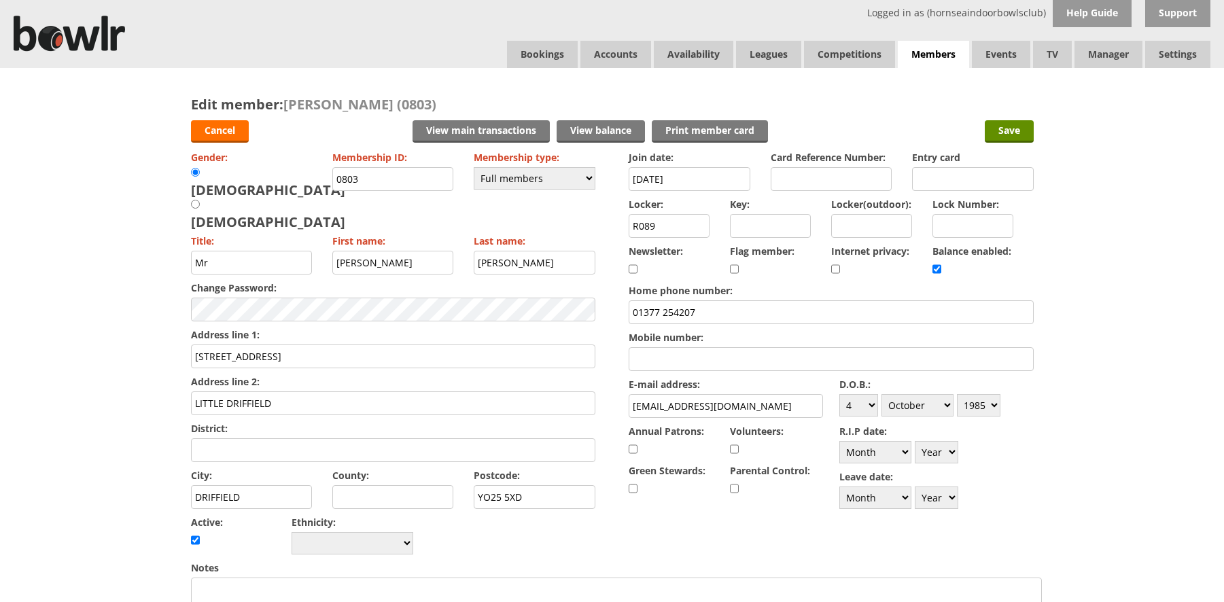 The height and width of the screenshot is (602, 1224). Describe the element at coordinates (252, 241) in the screenshot. I see `label: Title:` at that location.